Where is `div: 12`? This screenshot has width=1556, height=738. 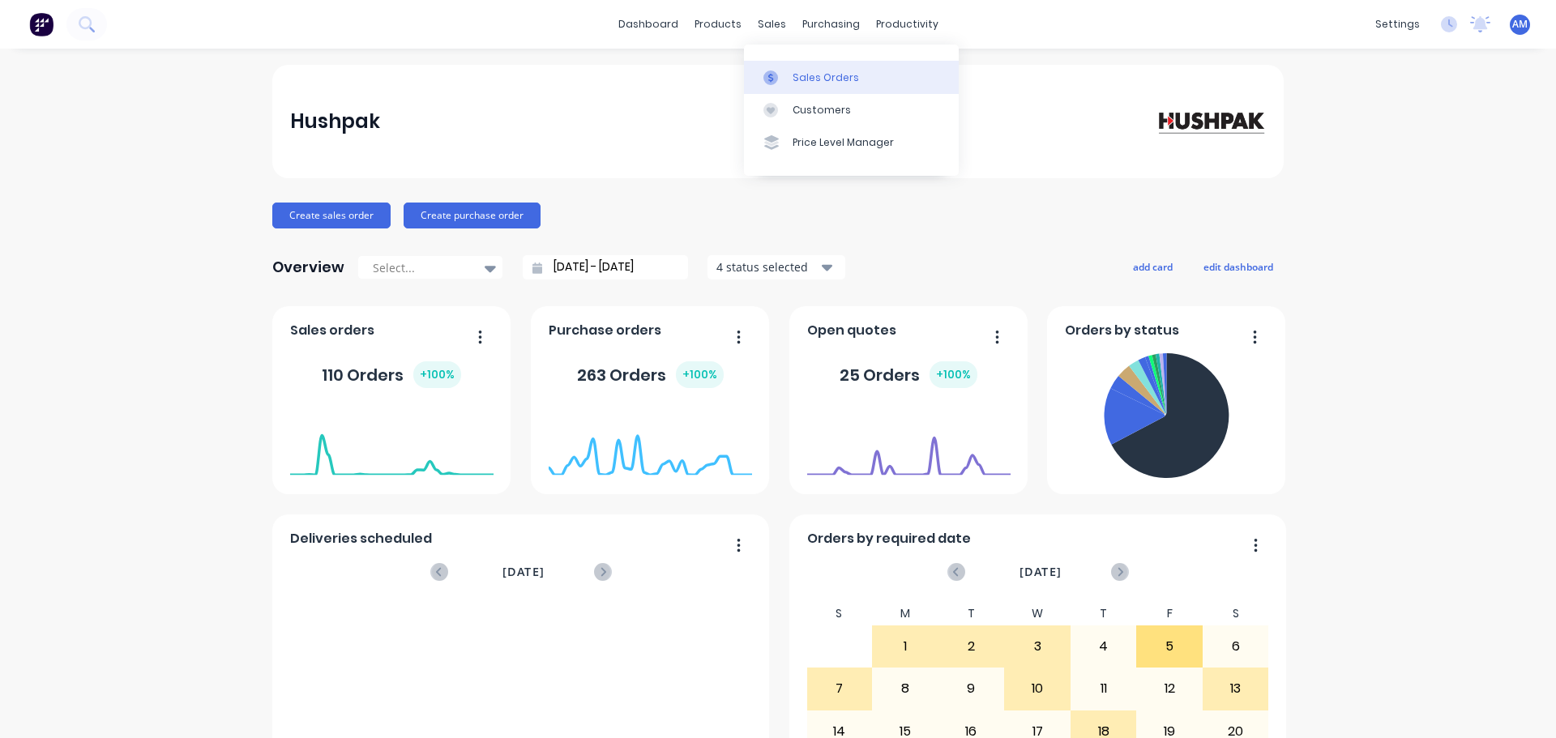
div: 12 is located at coordinates (1169, 689).